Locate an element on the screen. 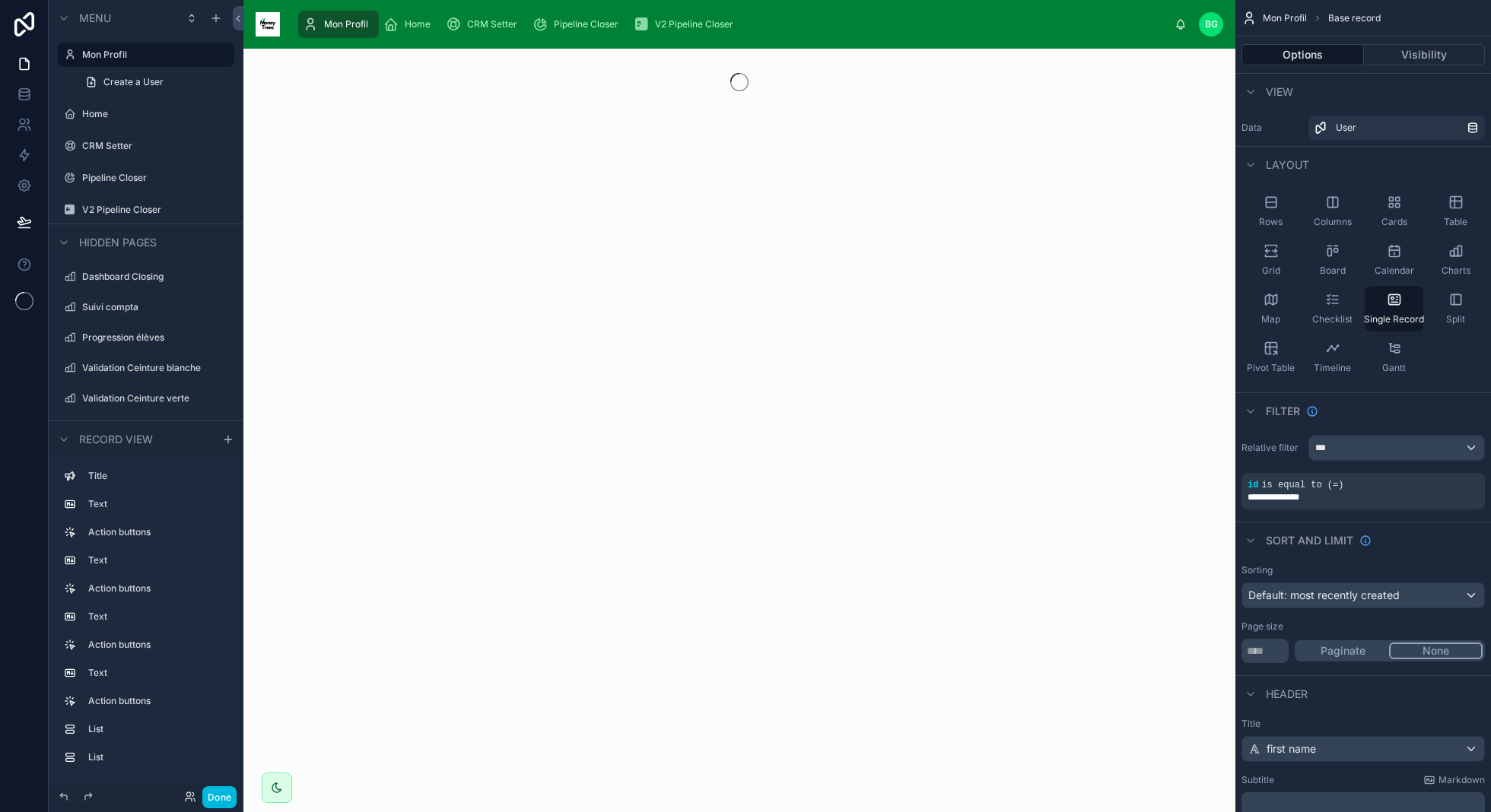 Image resolution: width=1491 pixels, height=812 pixels. button: Paginate is located at coordinates (1342, 651).